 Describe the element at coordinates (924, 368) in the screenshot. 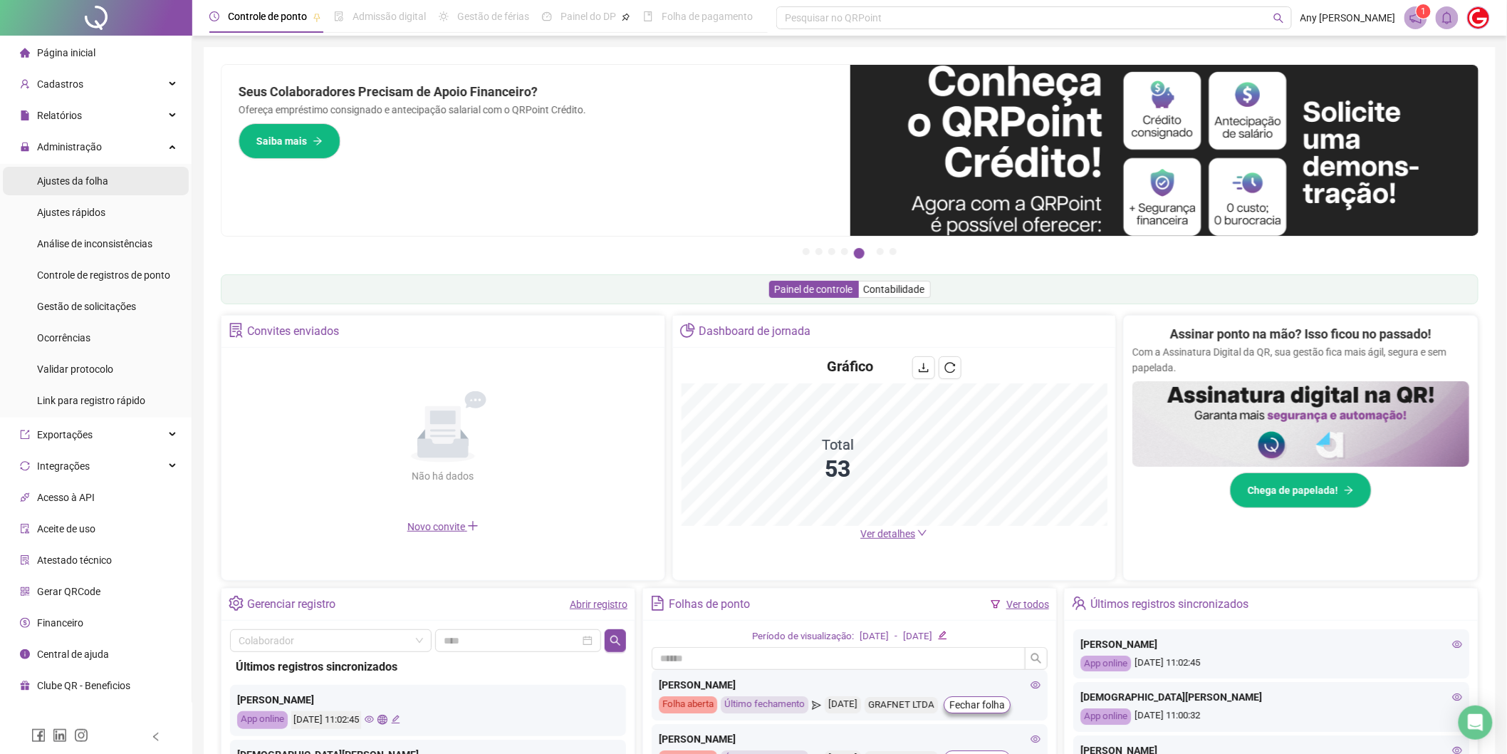

I see `span: download` at that location.